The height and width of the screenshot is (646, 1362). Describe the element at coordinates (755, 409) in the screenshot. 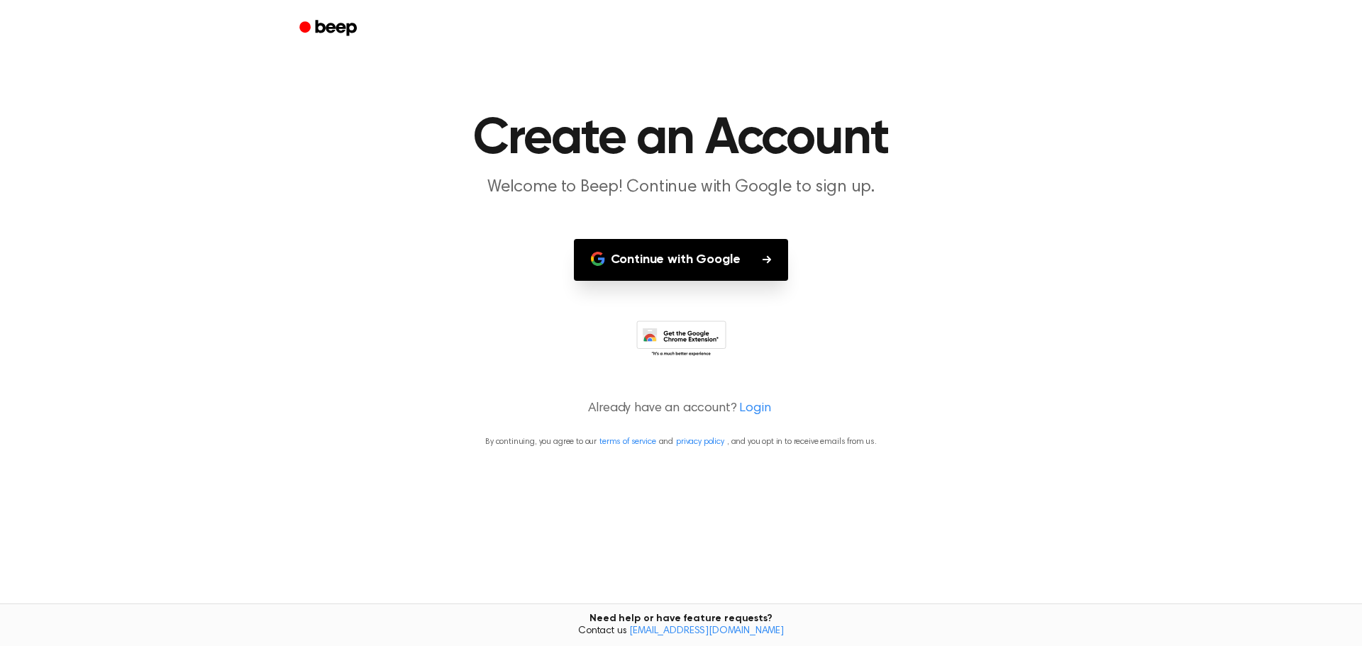

I see `a: Login` at that location.